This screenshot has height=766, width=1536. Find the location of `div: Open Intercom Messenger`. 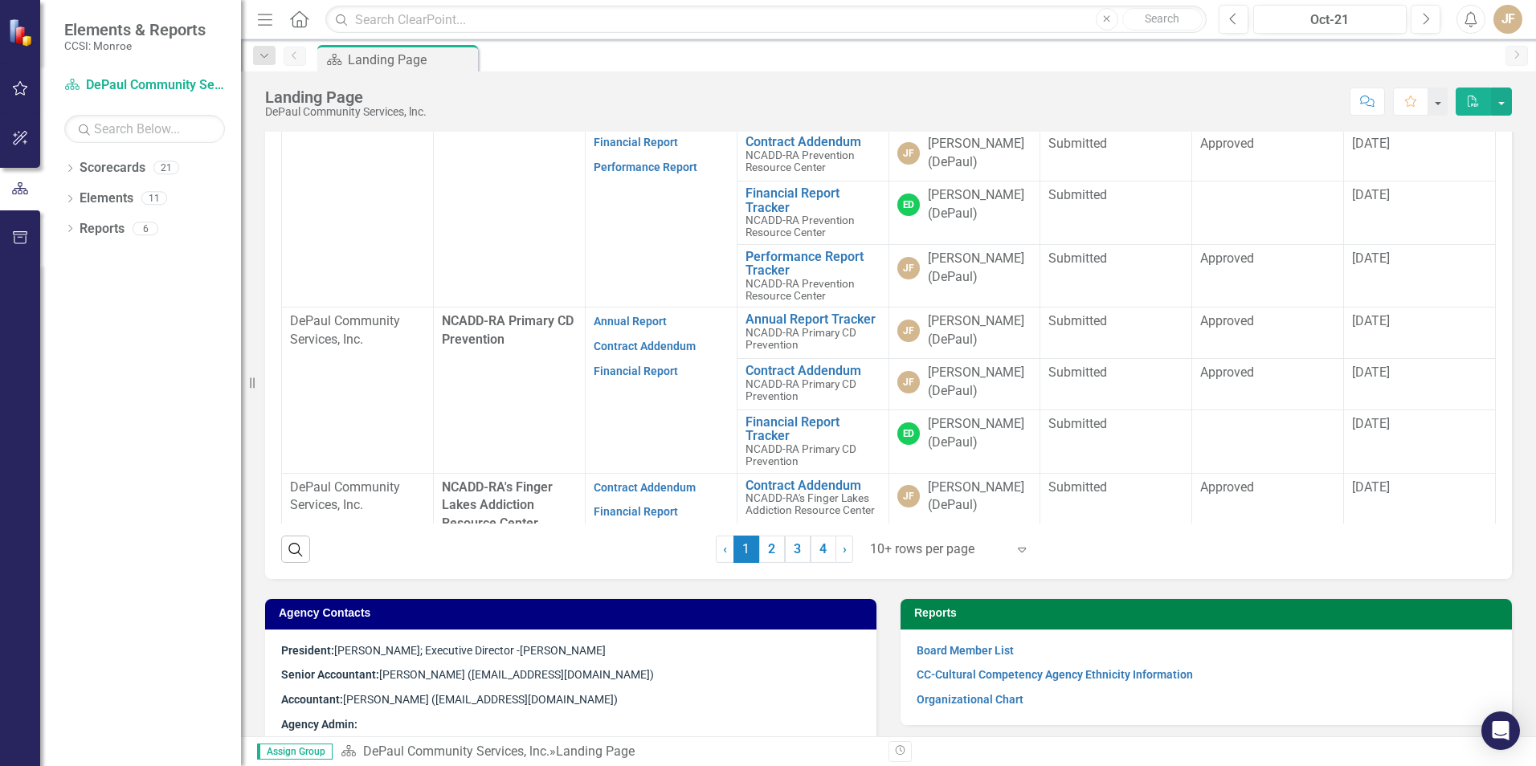

div: Open Intercom Messenger is located at coordinates (1501, 731).